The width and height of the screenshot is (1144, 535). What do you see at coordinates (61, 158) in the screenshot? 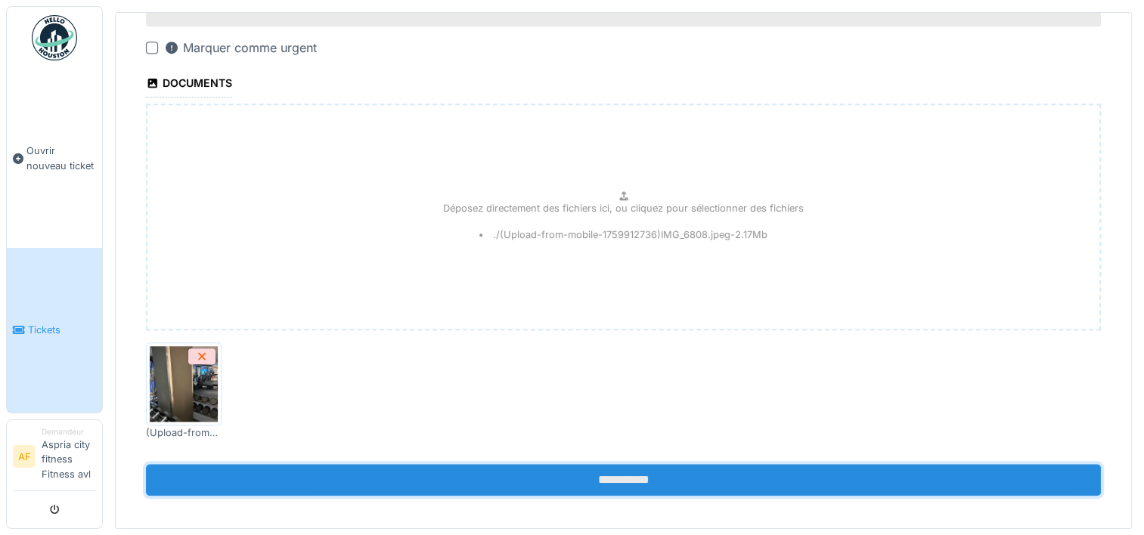
I see `span: Ouvrir nouveau ticket` at bounding box center [61, 158].